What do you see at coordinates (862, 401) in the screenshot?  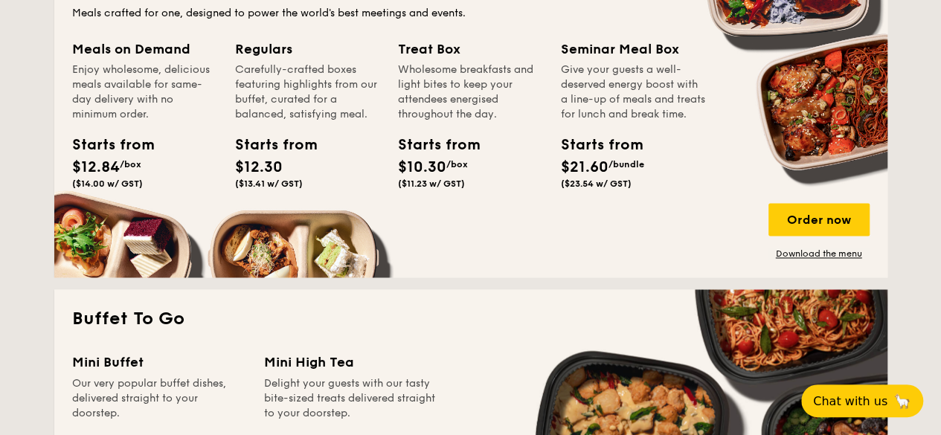 I see `button: Chat with us🦙` at bounding box center [862, 401].